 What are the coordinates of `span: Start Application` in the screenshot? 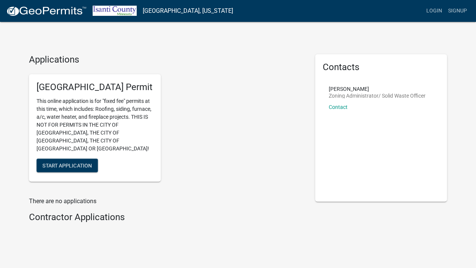 It's located at (67, 165).